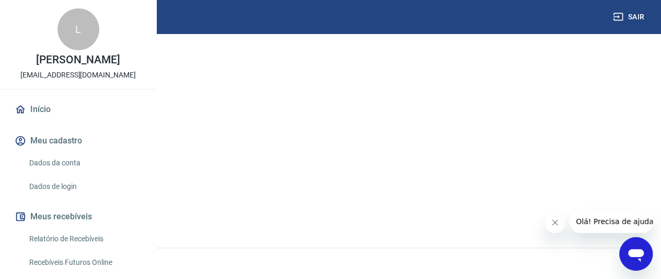 Image resolution: width=661 pixels, height=279 pixels. Describe the element at coordinates (84, 238) in the screenshot. I see `a: Relatório de Recebíveis` at that location.